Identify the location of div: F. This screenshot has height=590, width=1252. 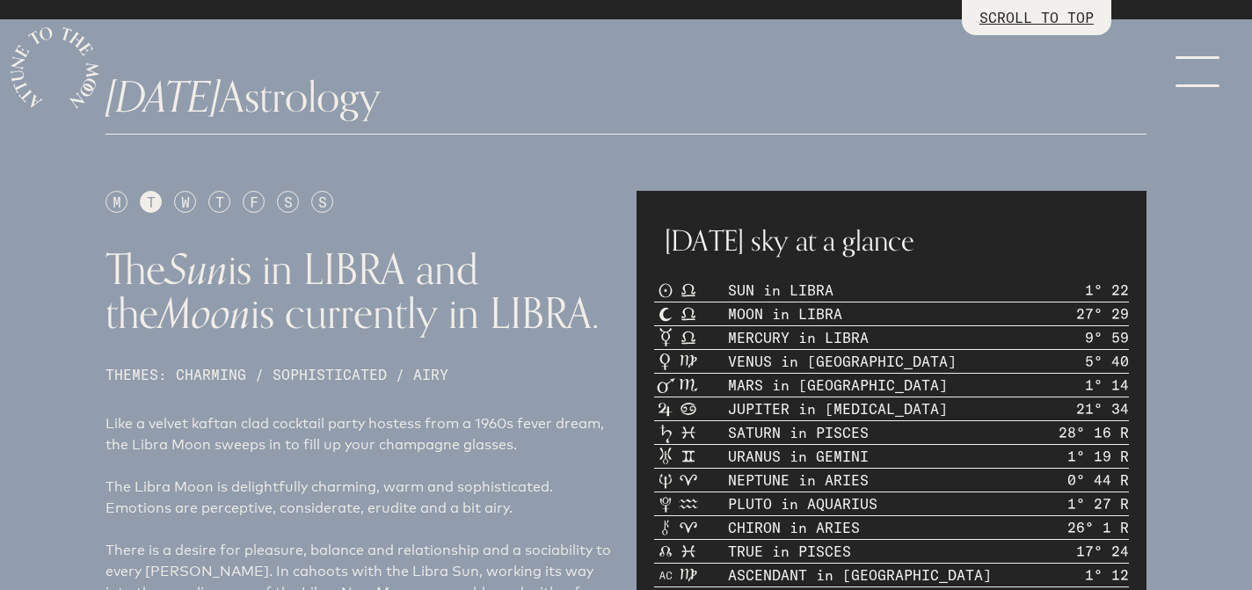
(253, 201).